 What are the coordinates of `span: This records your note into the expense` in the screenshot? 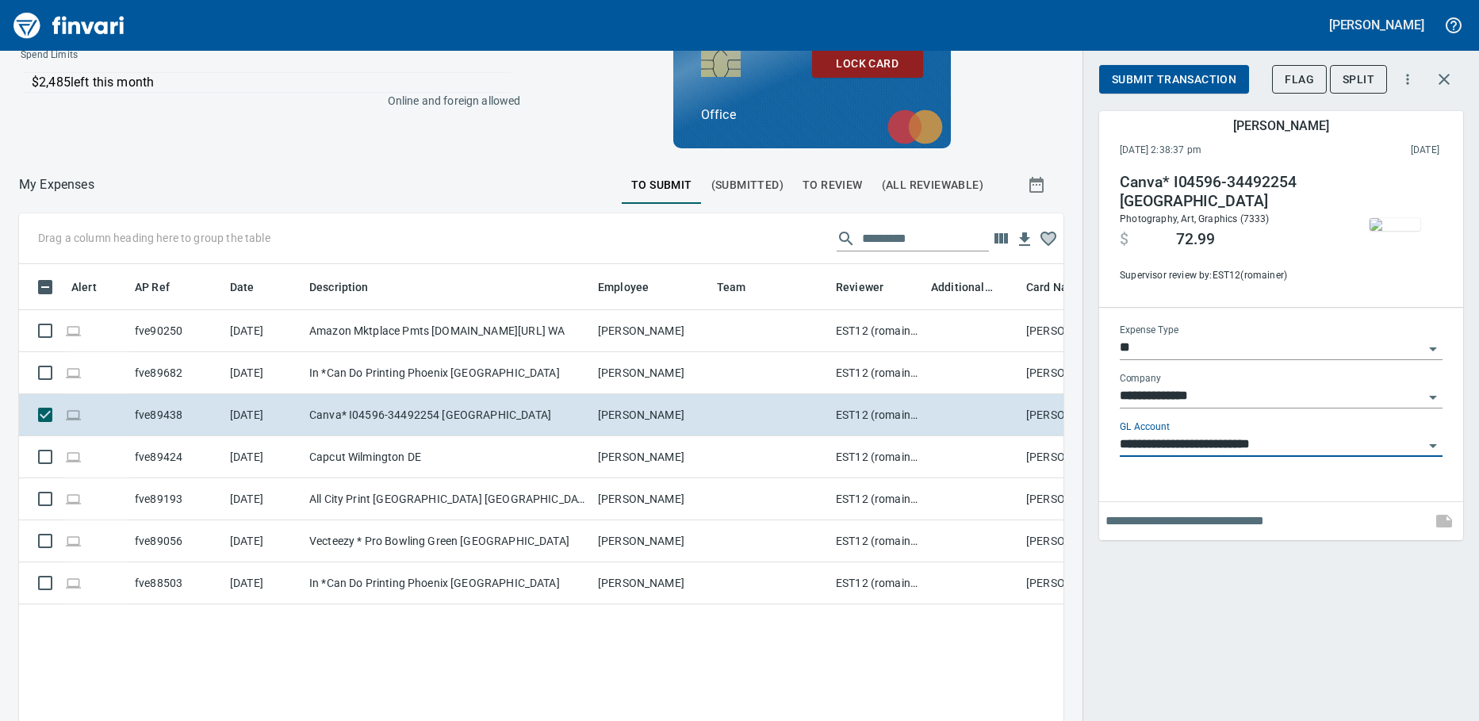 It's located at (1444, 521).